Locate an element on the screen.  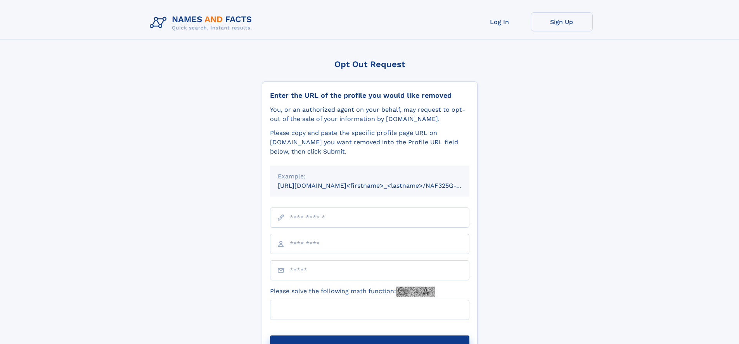
a: Sign Up is located at coordinates (562, 22).